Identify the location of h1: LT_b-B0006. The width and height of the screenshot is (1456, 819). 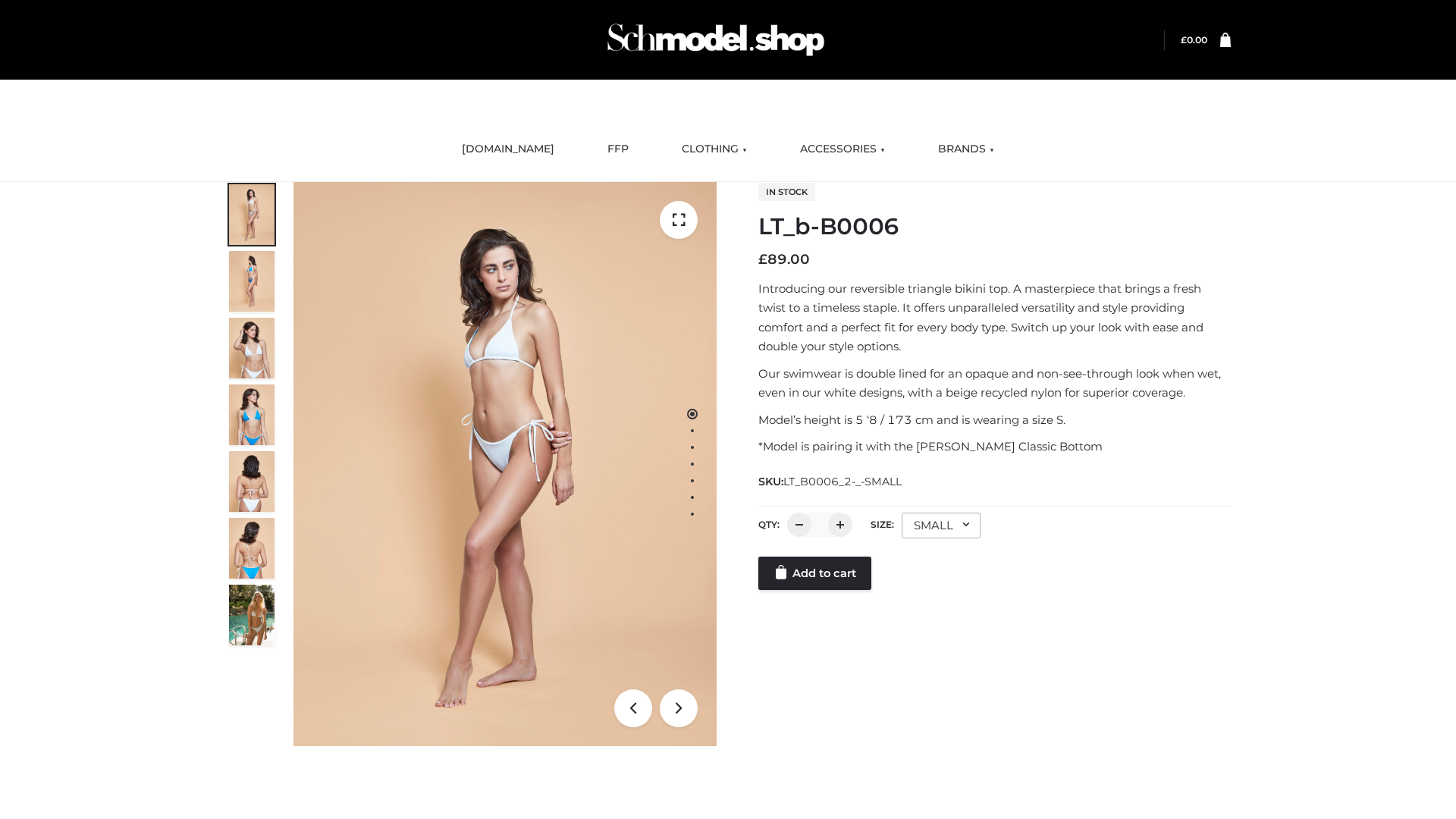
(994, 227).